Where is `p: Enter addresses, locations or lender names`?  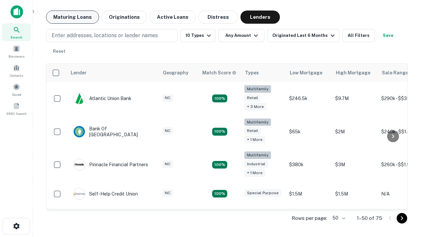
p: Enter addresses, locations or lender names is located at coordinates (105, 36).